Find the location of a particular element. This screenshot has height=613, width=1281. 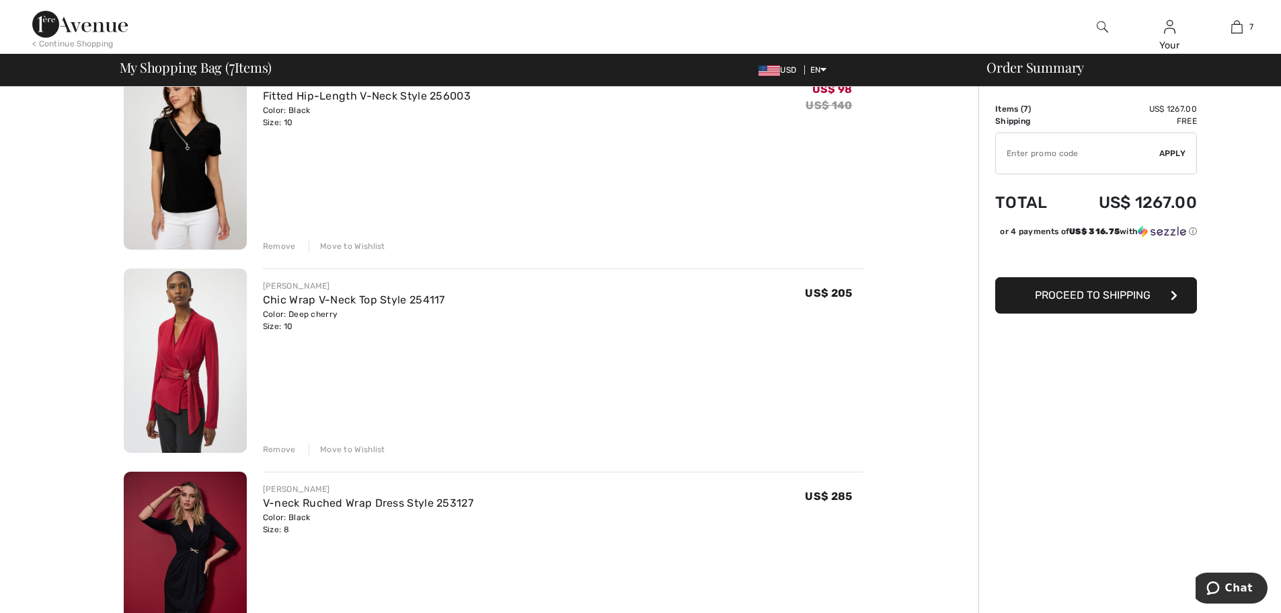

div: < Continue Shopping is located at coordinates (73, 44).